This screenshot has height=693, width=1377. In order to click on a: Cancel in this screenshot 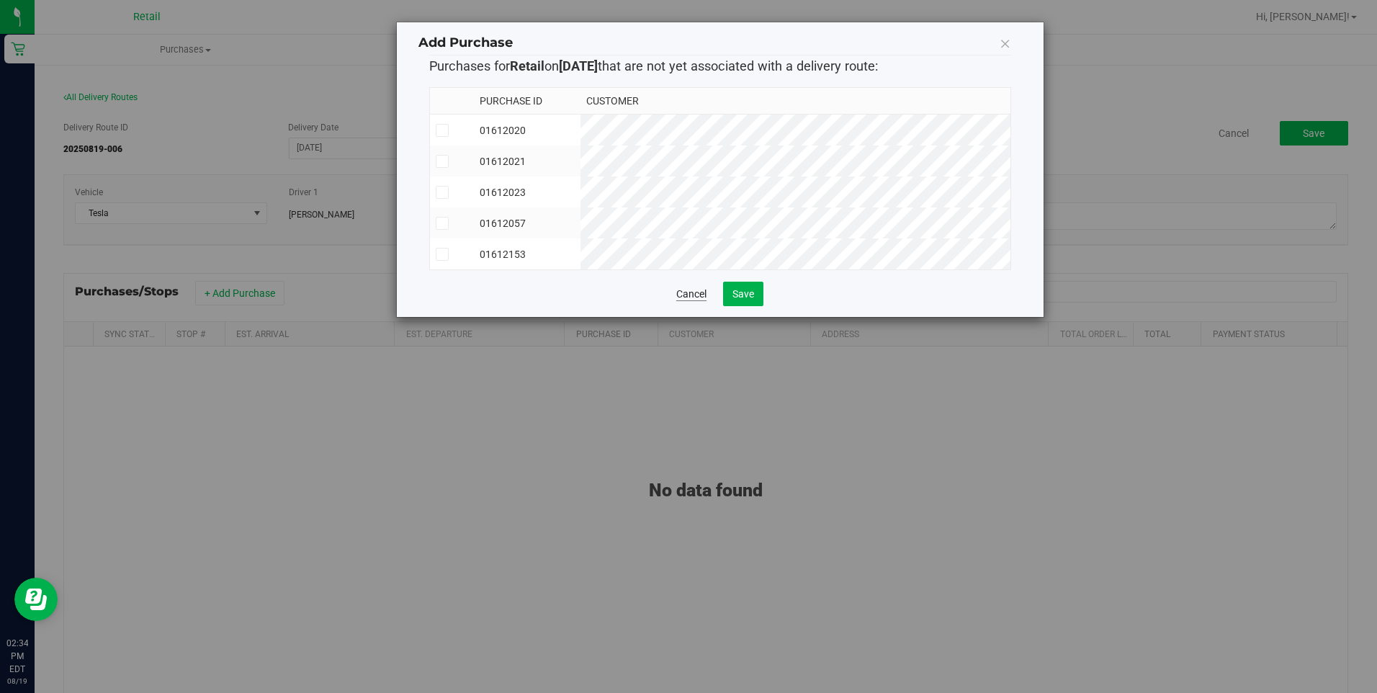, I will do `click(691, 294)`.